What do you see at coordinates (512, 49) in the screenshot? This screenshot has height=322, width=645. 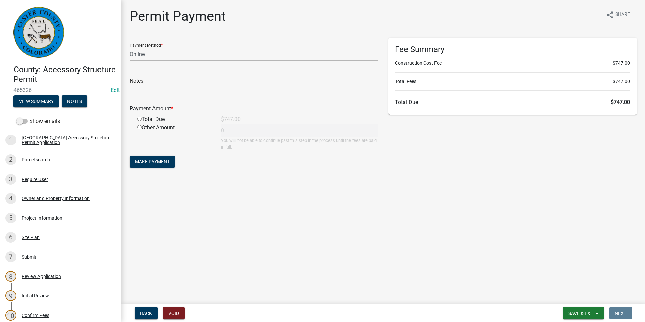 I see `h6: Fee Summary` at bounding box center [512, 49].